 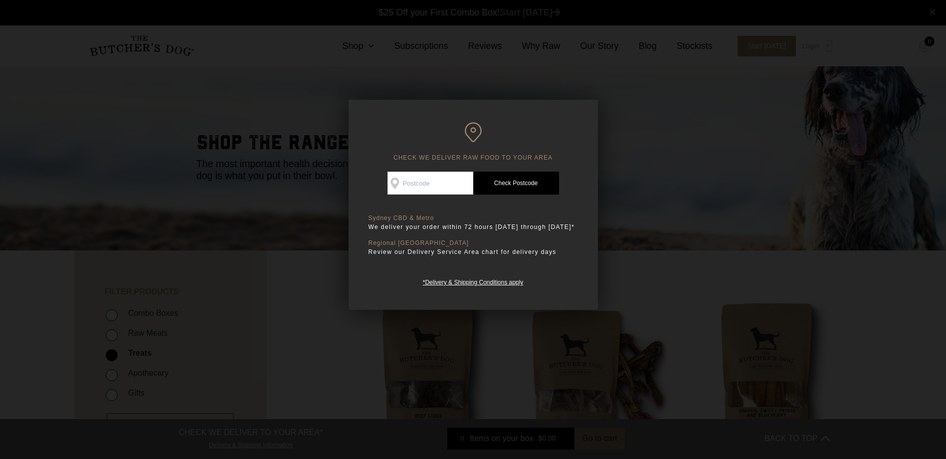 What do you see at coordinates (473, 252) in the screenshot?
I see `p: Review our Delivery Service Area chart for delivery days` at bounding box center [473, 252].